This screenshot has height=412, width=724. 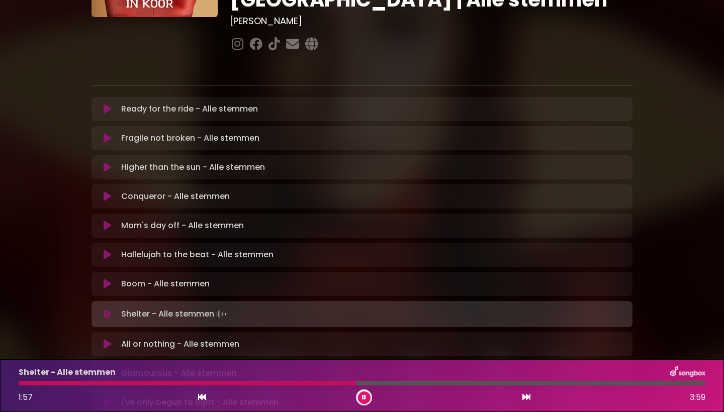 I want to click on p: All or nothing - Alle stemmen, so click(x=180, y=345).